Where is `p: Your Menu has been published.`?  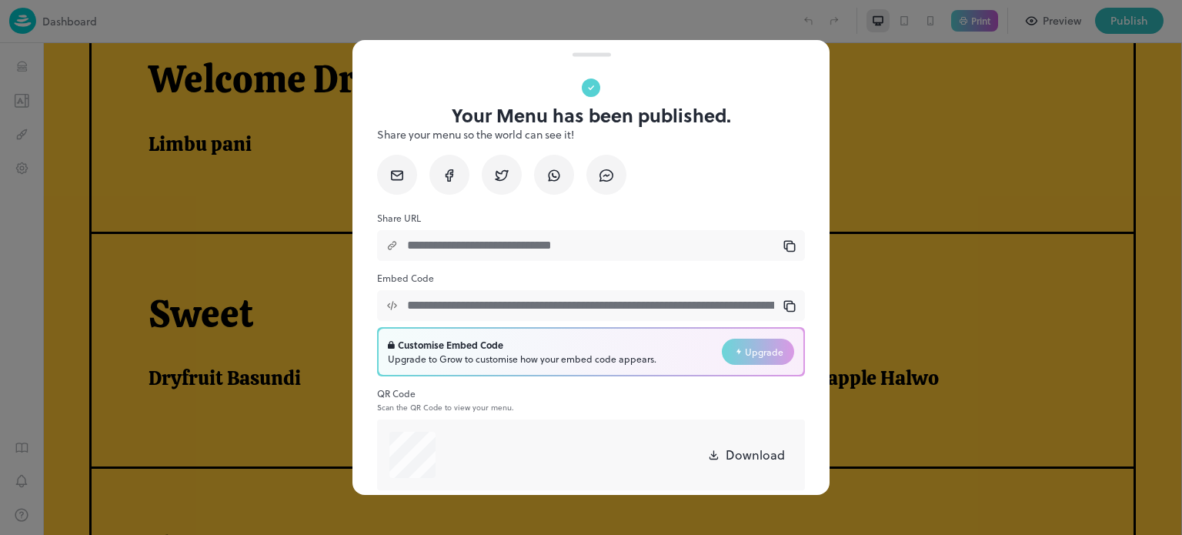
p: Your Menu has been published. is located at coordinates (591, 115).